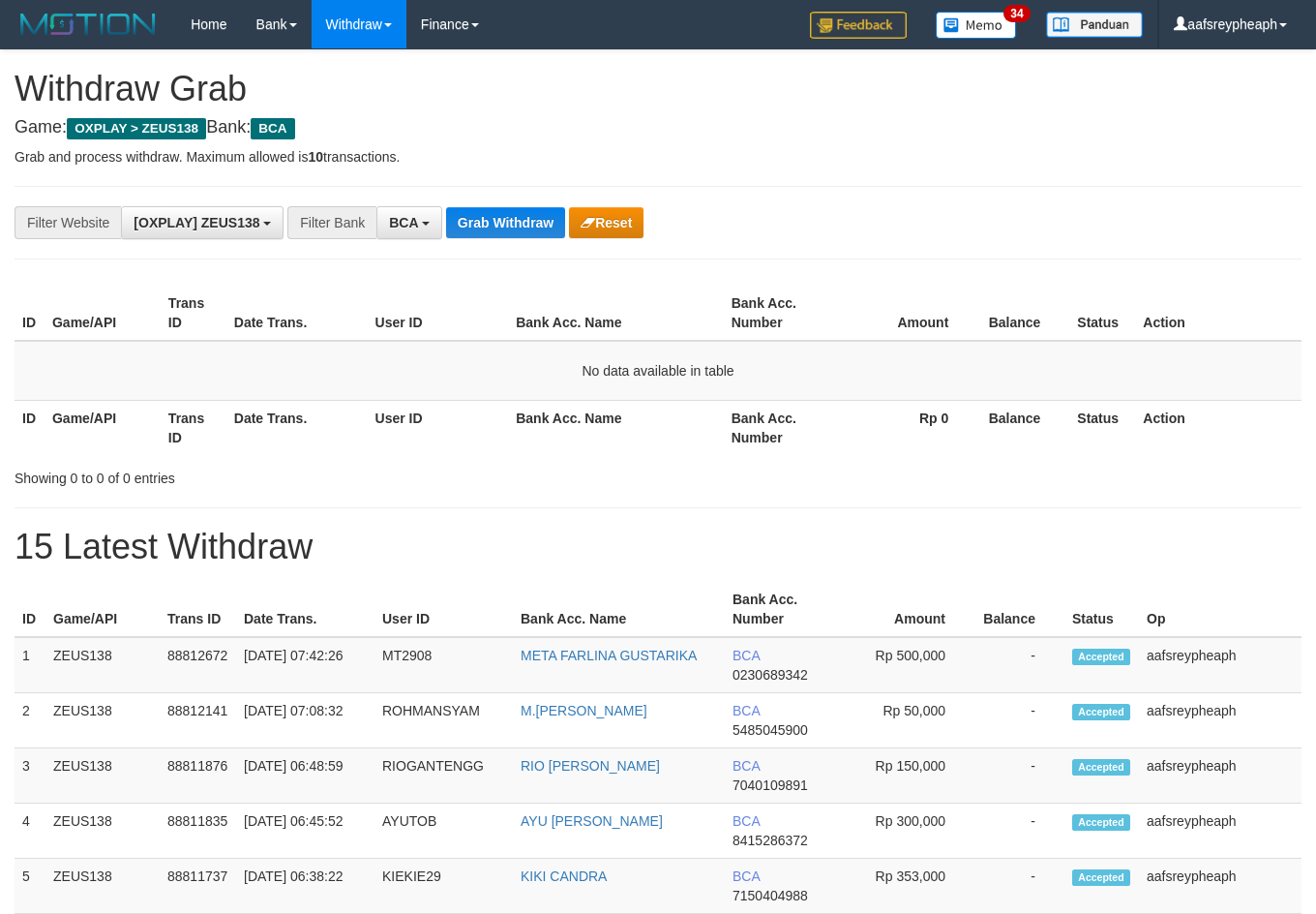 This screenshot has width=1316, height=914. What do you see at coordinates (30, 775) in the screenshot?
I see `td: 3` at bounding box center [30, 775].